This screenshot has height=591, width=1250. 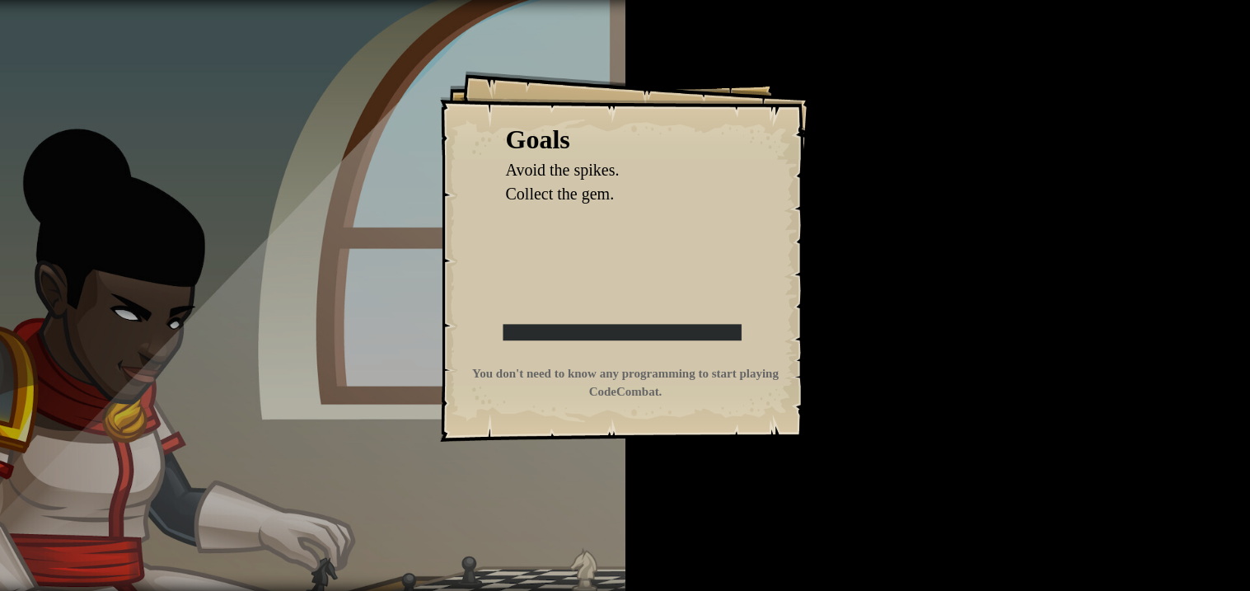 I want to click on span: Collect the gem., so click(x=560, y=194).